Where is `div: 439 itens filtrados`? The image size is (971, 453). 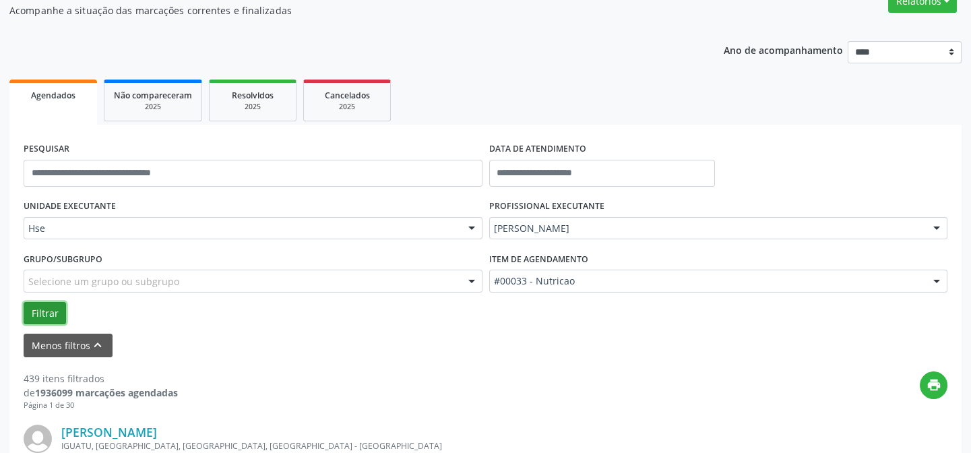
div: 439 itens filtrados is located at coordinates (100, 378).